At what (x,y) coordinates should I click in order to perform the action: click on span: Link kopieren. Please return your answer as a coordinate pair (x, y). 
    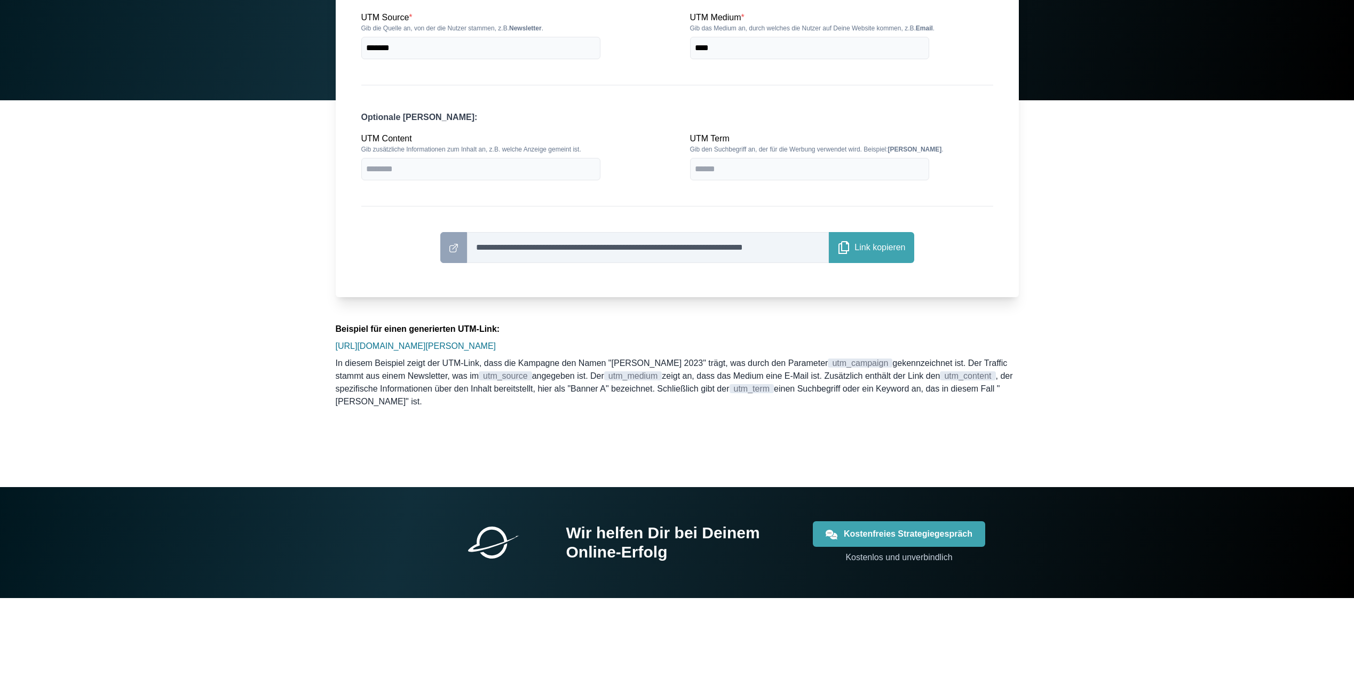
    Looking at the image, I should click on (879, 248).